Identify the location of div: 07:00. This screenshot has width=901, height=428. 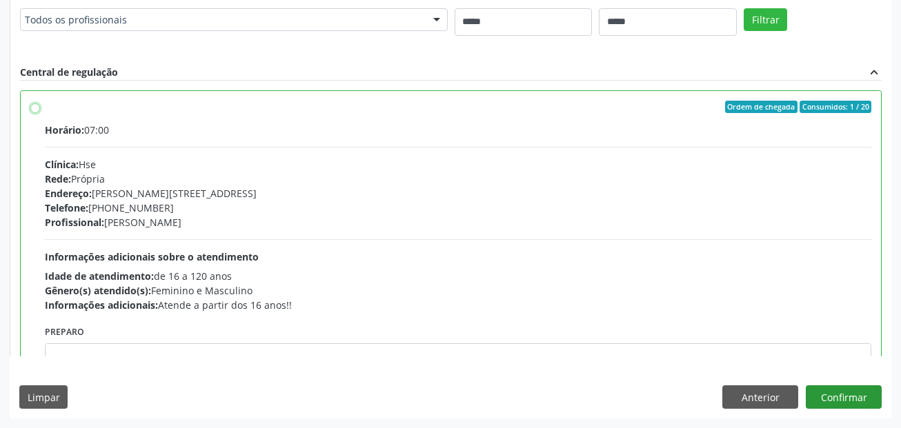
(458, 130).